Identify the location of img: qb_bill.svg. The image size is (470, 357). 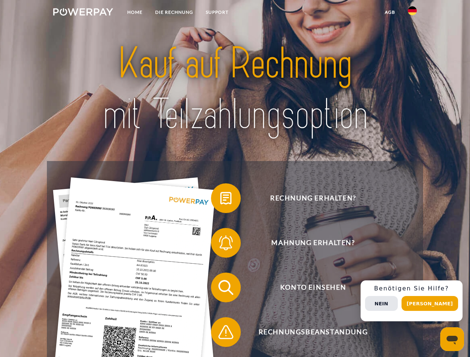
(226, 198).